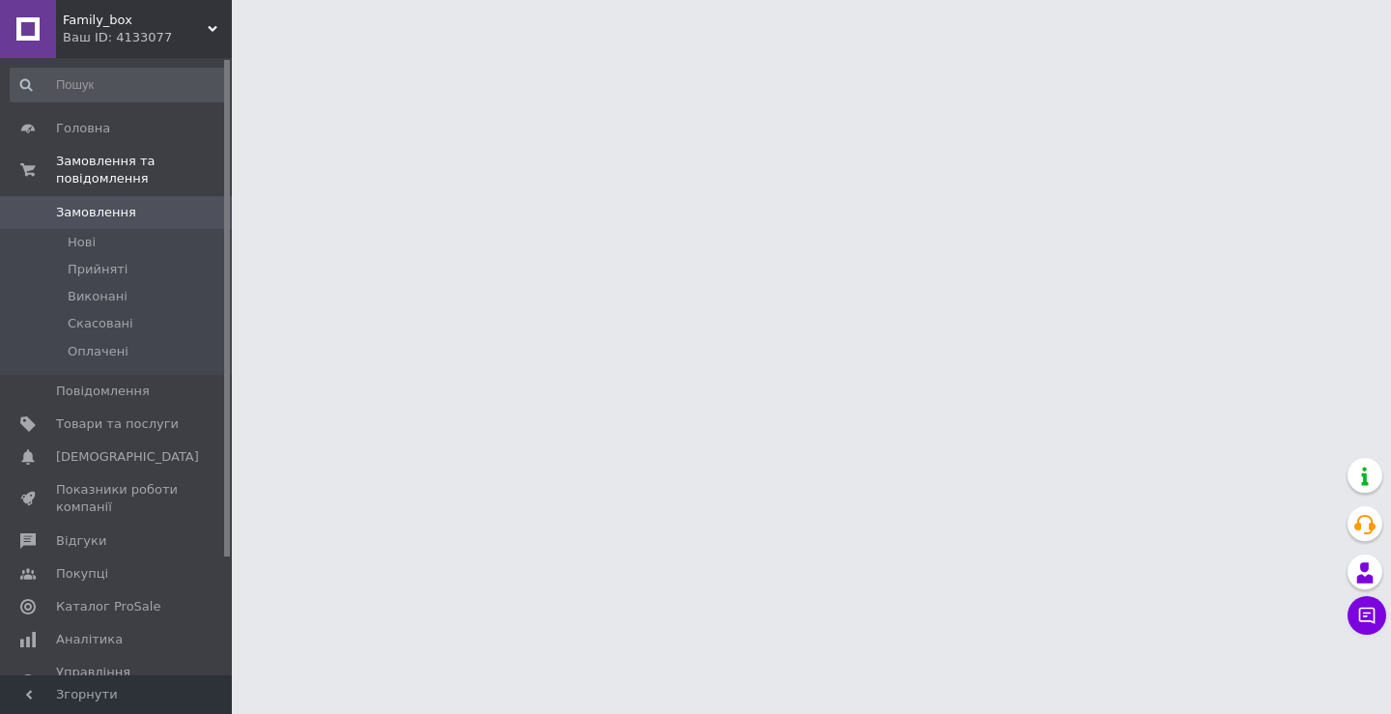 This screenshot has height=714, width=1391. I want to click on span: Скасовані, so click(100, 324).